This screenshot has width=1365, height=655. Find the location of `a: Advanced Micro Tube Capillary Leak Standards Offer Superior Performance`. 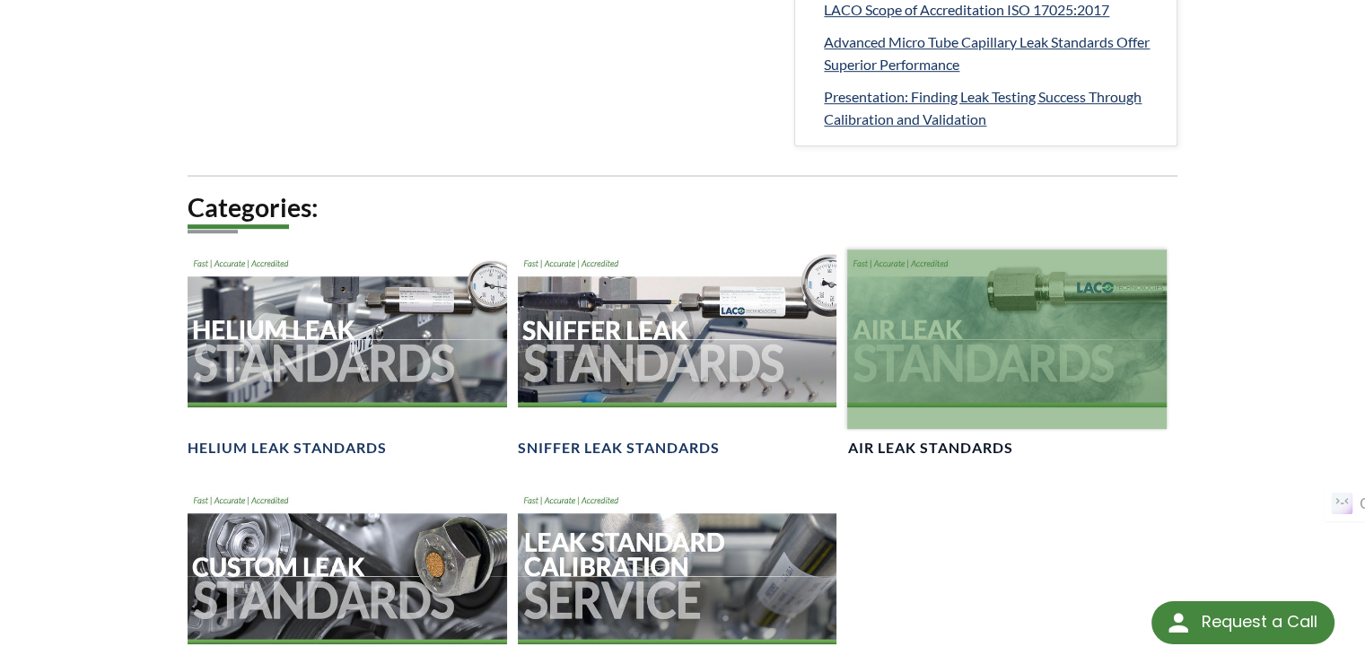

a: Advanced Micro Tube Capillary Leak Standards Offer Superior Performance is located at coordinates (993, 53).